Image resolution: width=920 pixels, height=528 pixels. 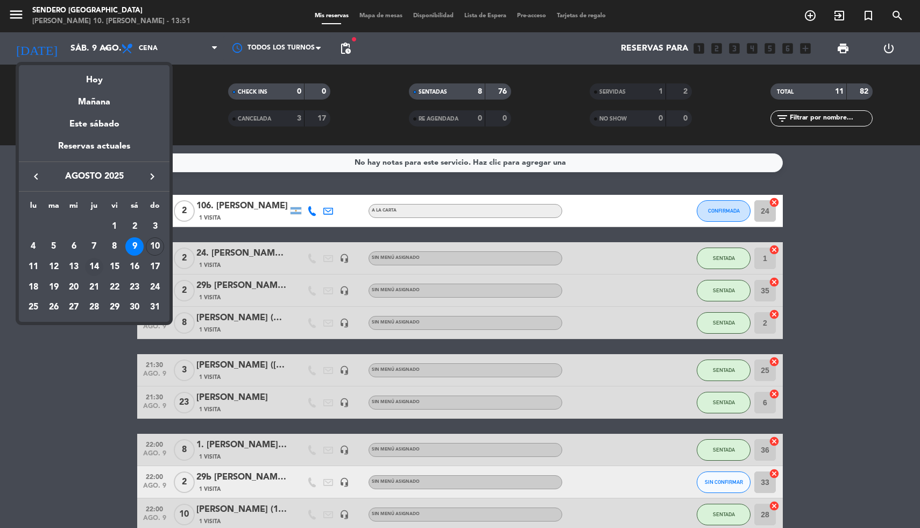 I want to click on td: 16 de agosto de 2025, so click(x=135, y=267).